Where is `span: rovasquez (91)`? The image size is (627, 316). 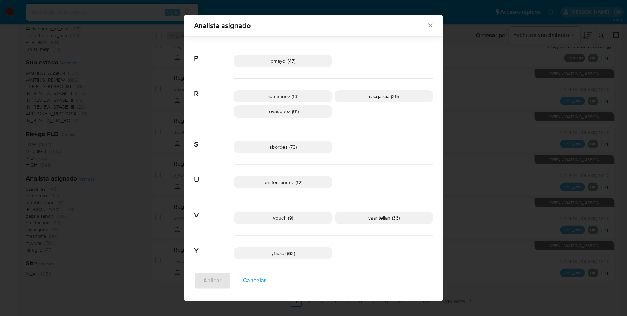 span: rovasquez (91) is located at coordinates (283, 111).